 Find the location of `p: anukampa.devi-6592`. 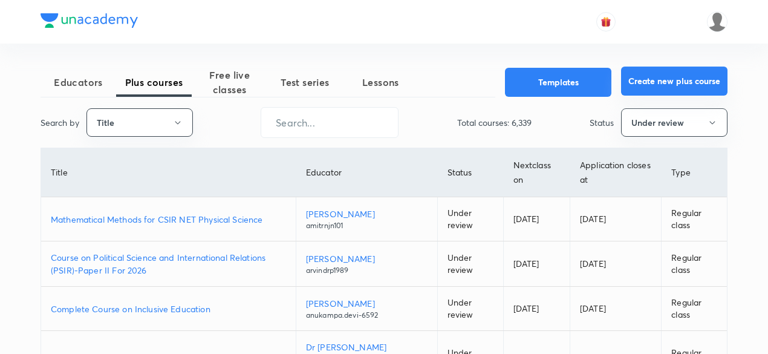

p: anukampa.devi-6592 is located at coordinates (367, 315).